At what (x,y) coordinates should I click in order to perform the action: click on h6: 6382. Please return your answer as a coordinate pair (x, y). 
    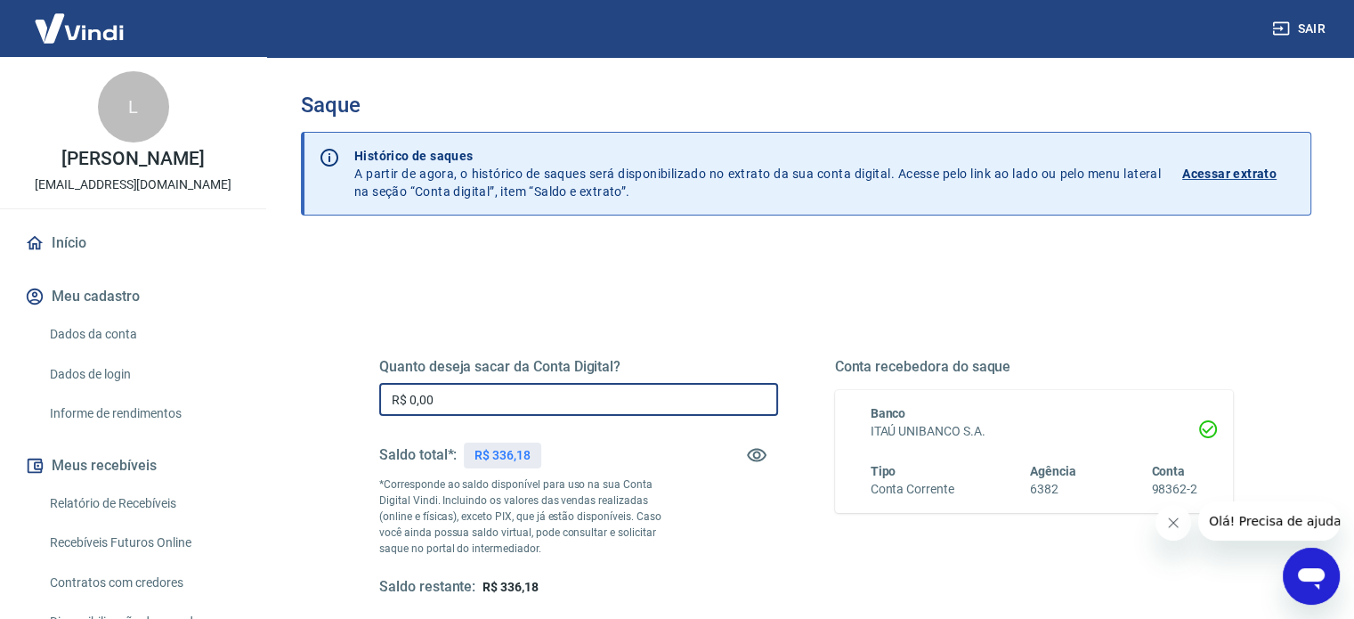
    Looking at the image, I should click on (1053, 489).